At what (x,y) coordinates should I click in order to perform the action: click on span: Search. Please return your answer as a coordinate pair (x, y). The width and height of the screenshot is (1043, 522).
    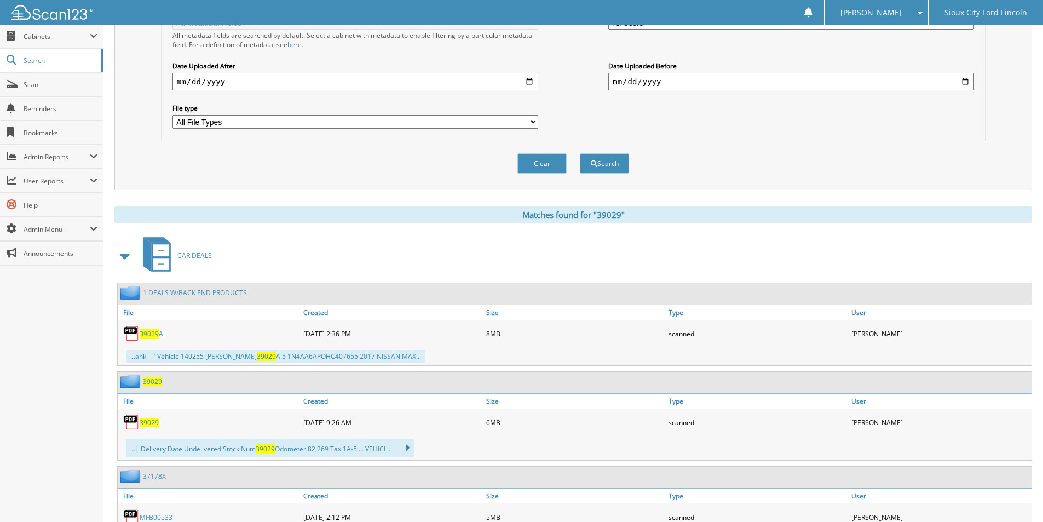
    Looking at the image, I should click on (60, 60).